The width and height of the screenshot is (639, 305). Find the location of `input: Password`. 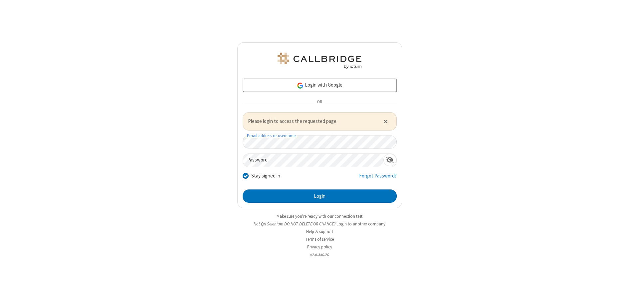

input: Password is located at coordinates (313, 160).